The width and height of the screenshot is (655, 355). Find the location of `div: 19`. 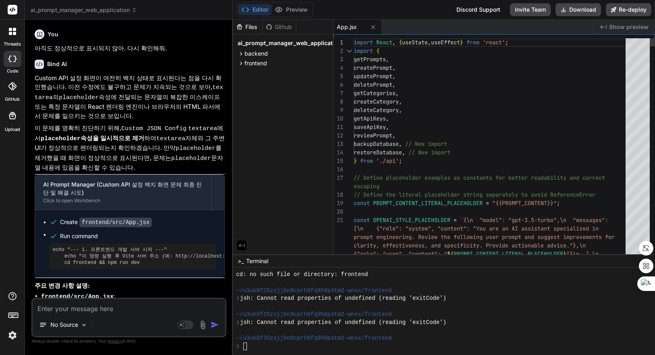

div: 19 is located at coordinates (338, 203).